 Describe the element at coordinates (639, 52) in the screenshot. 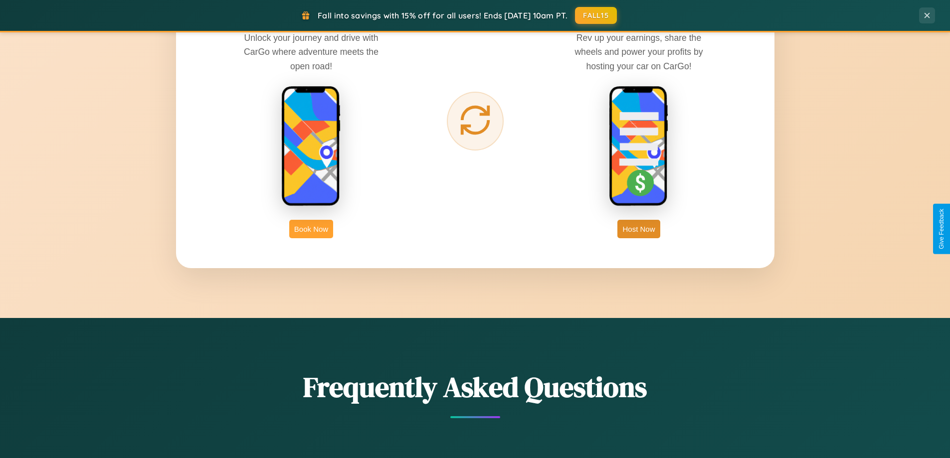

I see `p: Rev up your earnings, share the wheels and power your profits by hosting your car on CarGo!` at that location.